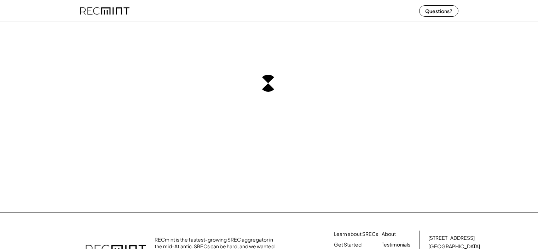 This screenshot has width=538, height=249. I want to click on a: Get Started, so click(348, 244).